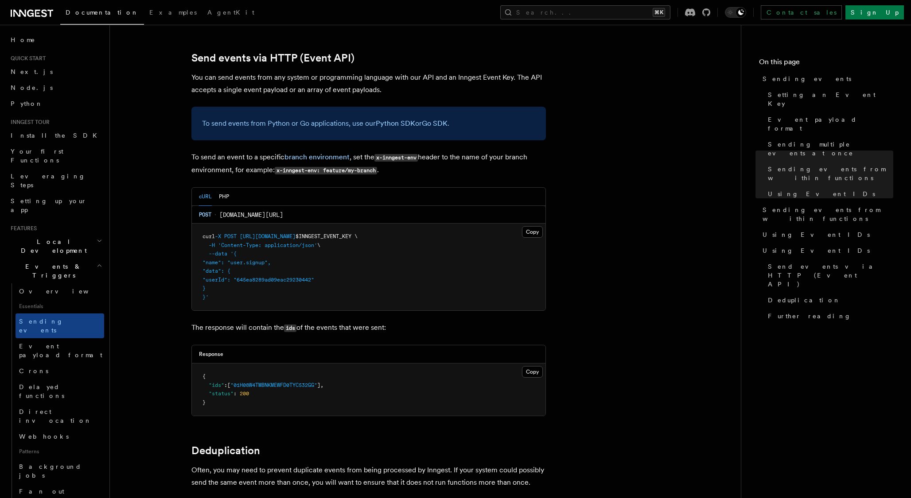 Image resolution: width=911 pixels, height=498 pixels. What do you see at coordinates (55, 104) in the screenshot?
I see `a: Python` at bounding box center [55, 104].